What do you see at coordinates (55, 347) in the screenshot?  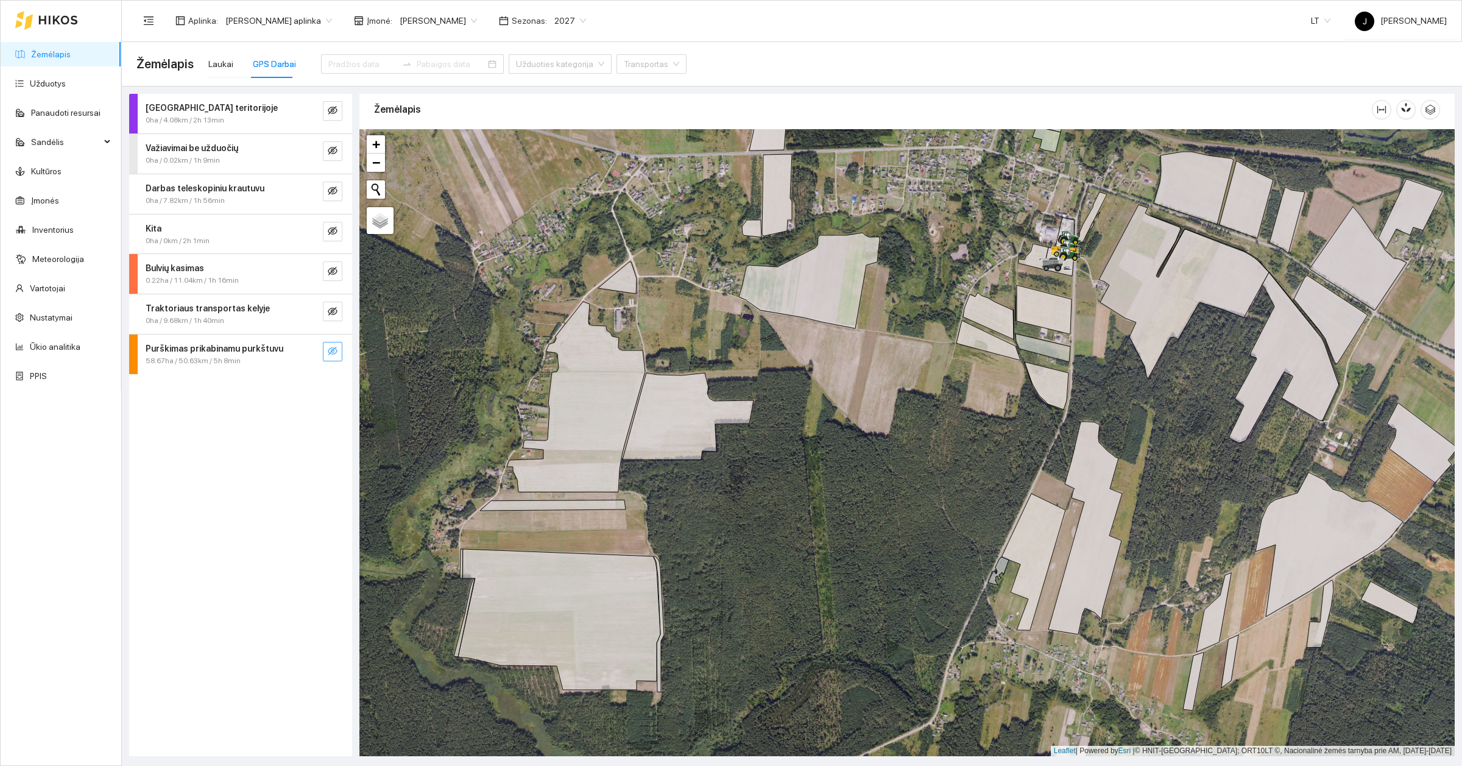 I see `a: Ūkio analitika` at bounding box center [55, 347].